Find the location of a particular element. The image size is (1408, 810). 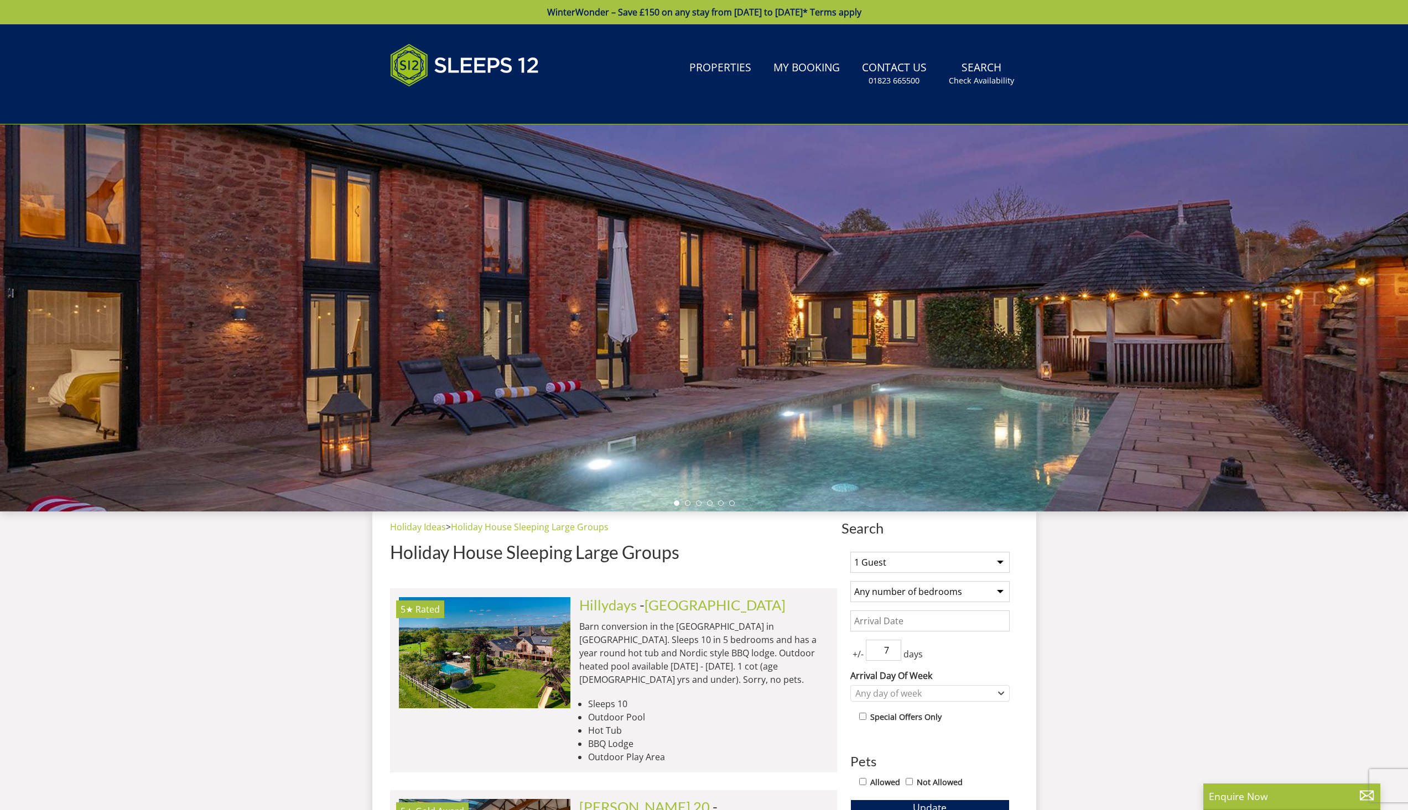

label: Allowed is located at coordinates (885, 783).